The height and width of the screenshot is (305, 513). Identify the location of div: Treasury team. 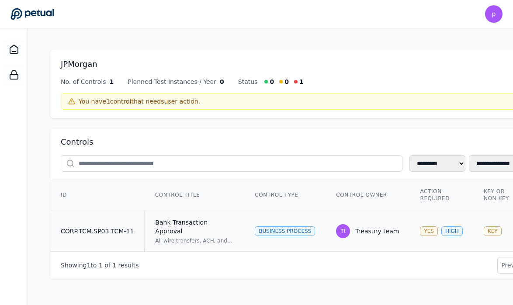
(377, 231).